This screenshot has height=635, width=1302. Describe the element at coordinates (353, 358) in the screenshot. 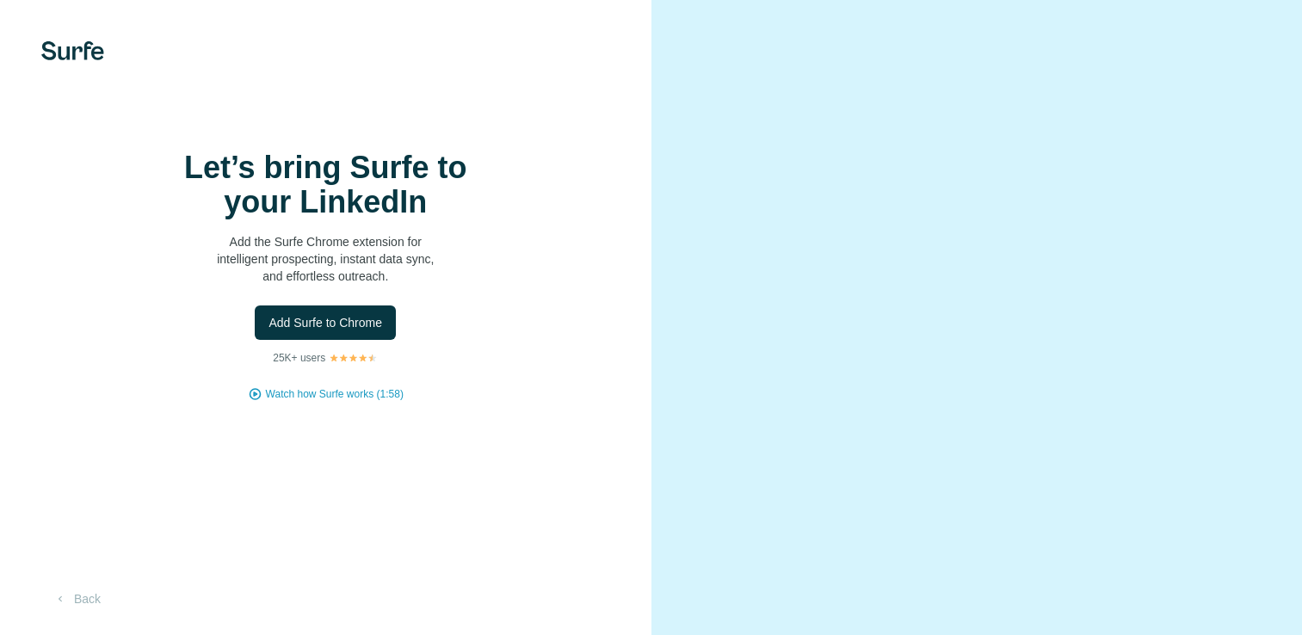

I see `img: Rating Stars` at that location.